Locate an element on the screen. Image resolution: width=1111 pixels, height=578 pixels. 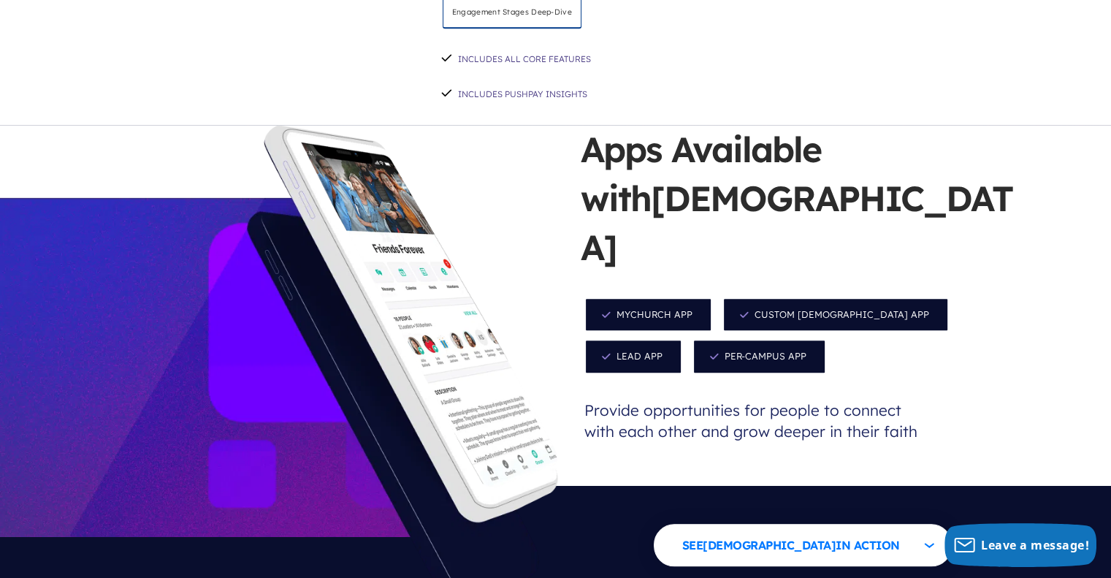
span: Lead App is located at coordinates (633, 356).